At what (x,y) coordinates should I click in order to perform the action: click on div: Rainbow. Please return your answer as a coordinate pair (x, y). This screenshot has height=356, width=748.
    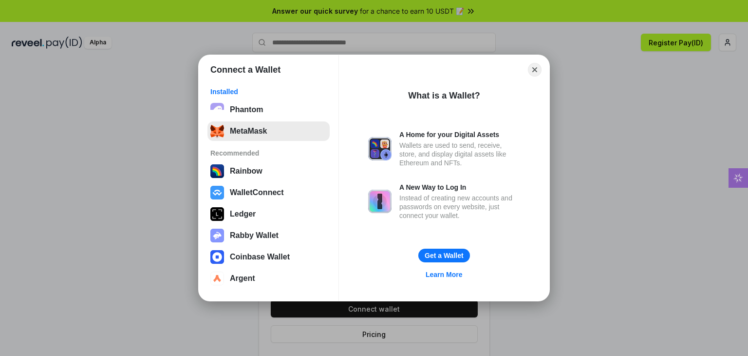
    Looking at the image, I should click on (246, 171).